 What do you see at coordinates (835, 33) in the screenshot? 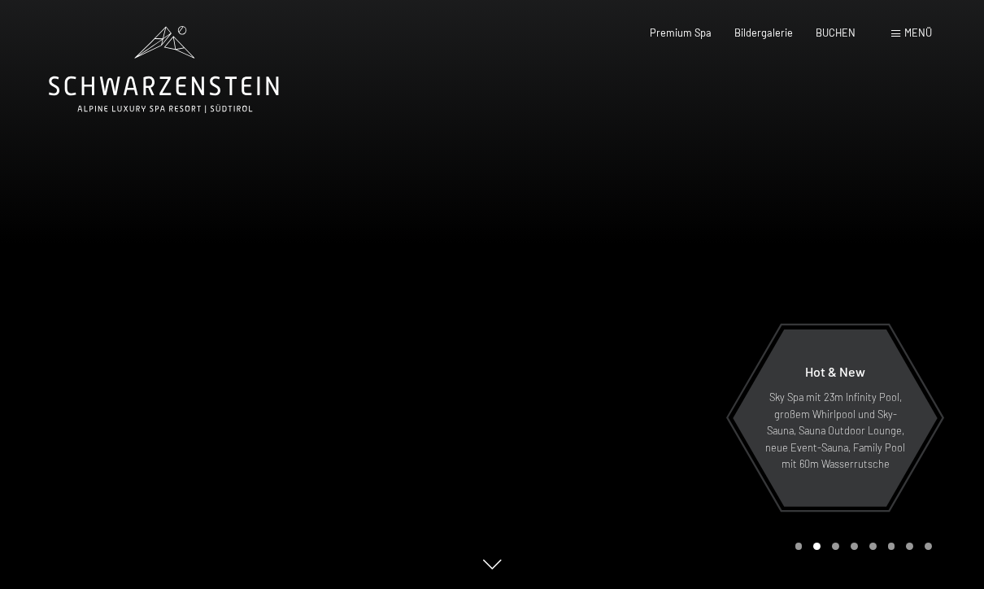
I see `a: BUCHEN` at bounding box center [835, 33].